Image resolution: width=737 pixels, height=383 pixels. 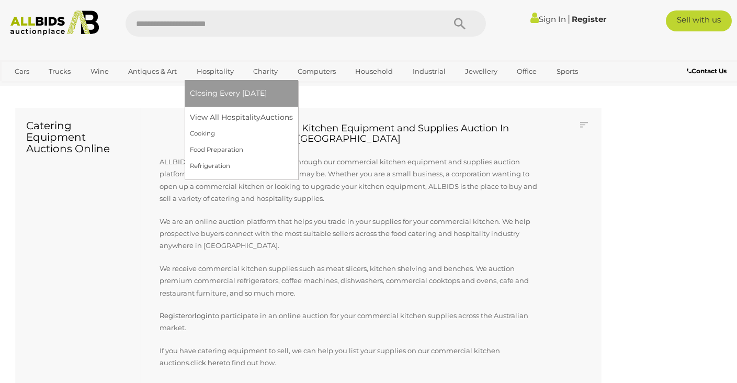 What do you see at coordinates (699, 21) in the screenshot?
I see `a: Sell with us` at bounding box center [699, 21].